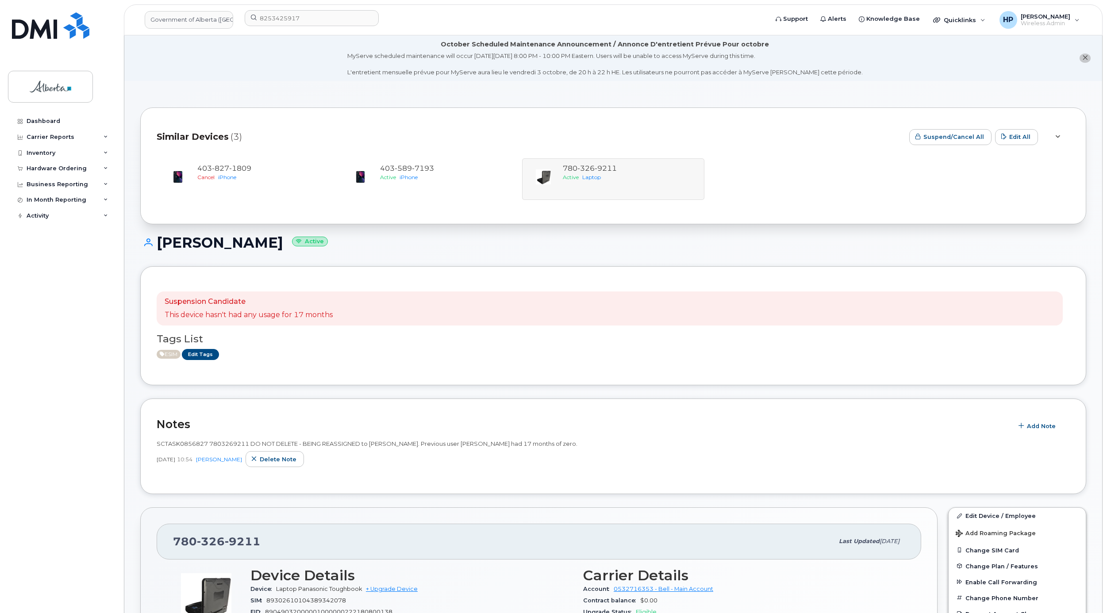  What do you see at coordinates (310, 241) in the screenshot?
I see `small: Active` at bounding box center [310, 241].